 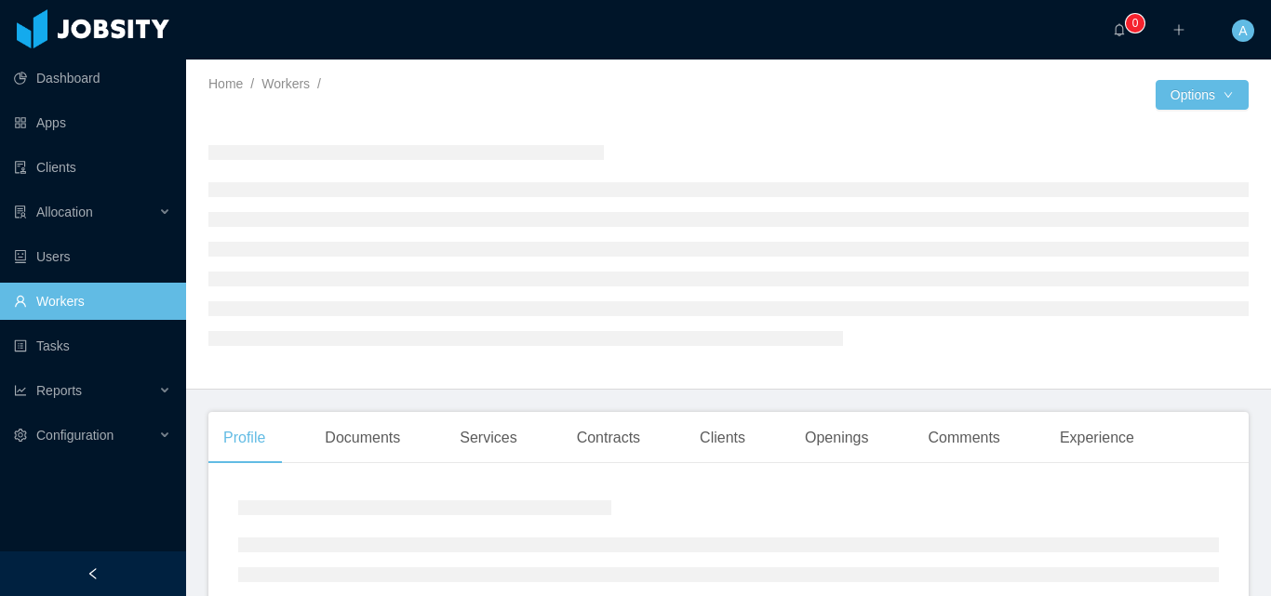 I want to click on div: Experience, so click(x=1097, y=438).